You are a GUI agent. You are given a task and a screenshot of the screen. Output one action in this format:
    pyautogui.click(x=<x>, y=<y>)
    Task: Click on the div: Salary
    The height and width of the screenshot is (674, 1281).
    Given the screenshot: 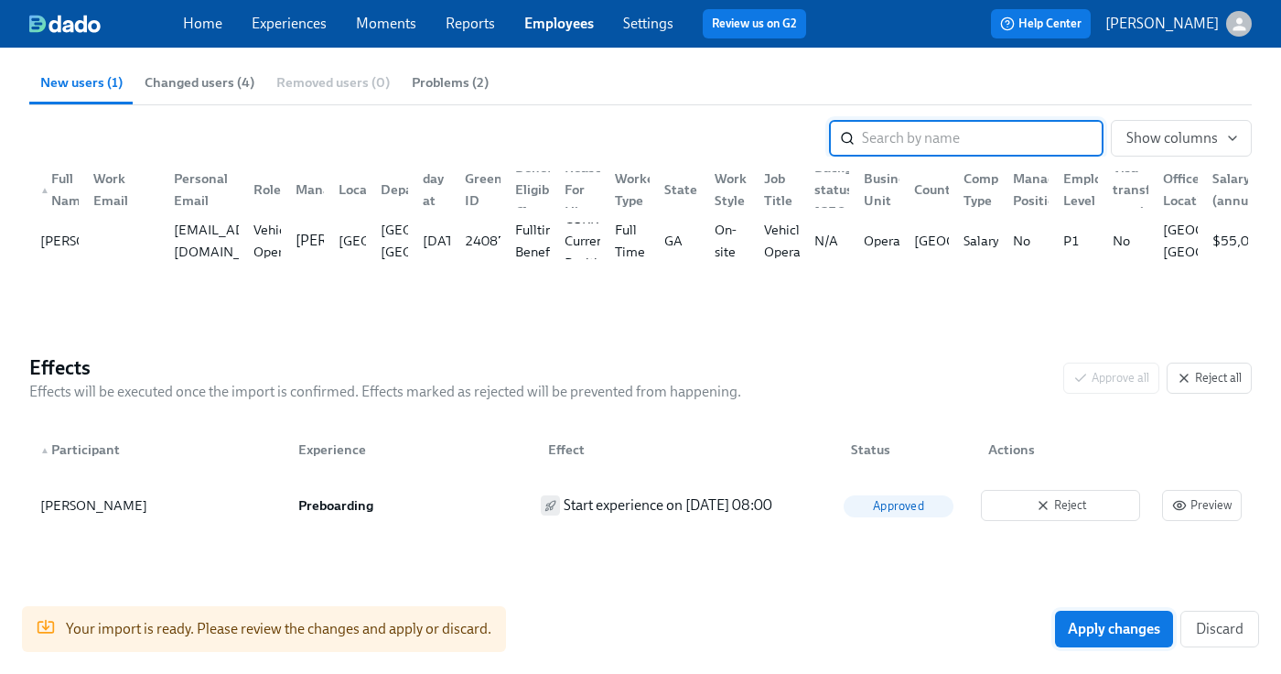 What is the action you would take?
    pyautogui.click(x=981, y=241)
    